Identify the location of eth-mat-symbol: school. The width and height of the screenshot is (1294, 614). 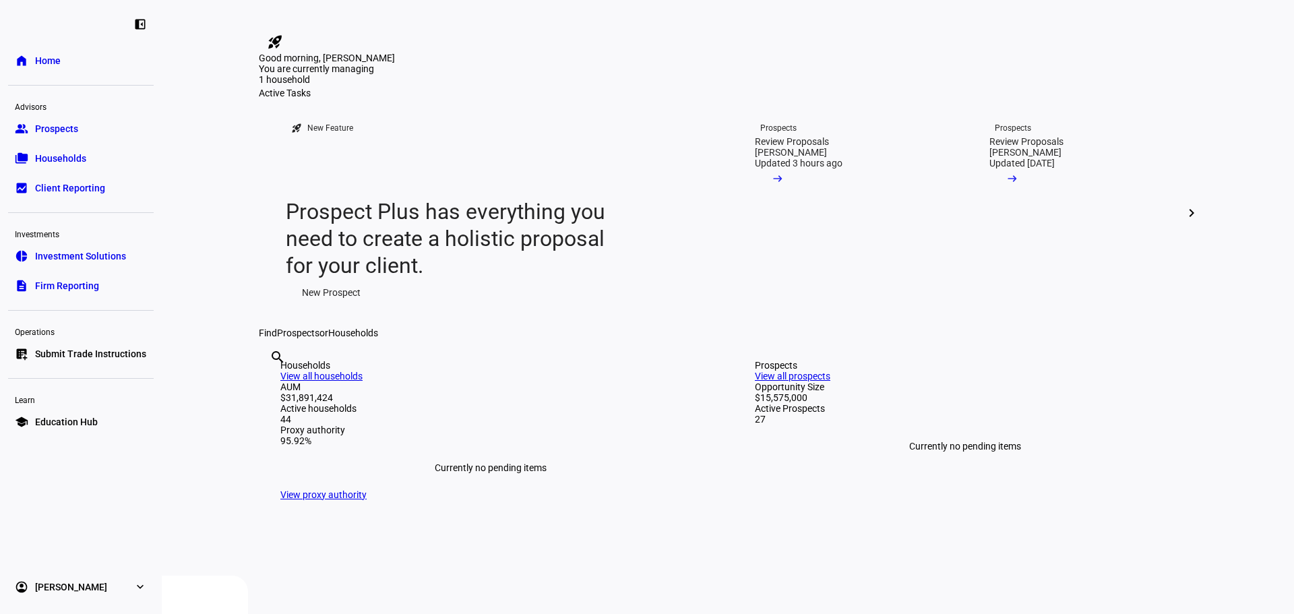
(22, 422).